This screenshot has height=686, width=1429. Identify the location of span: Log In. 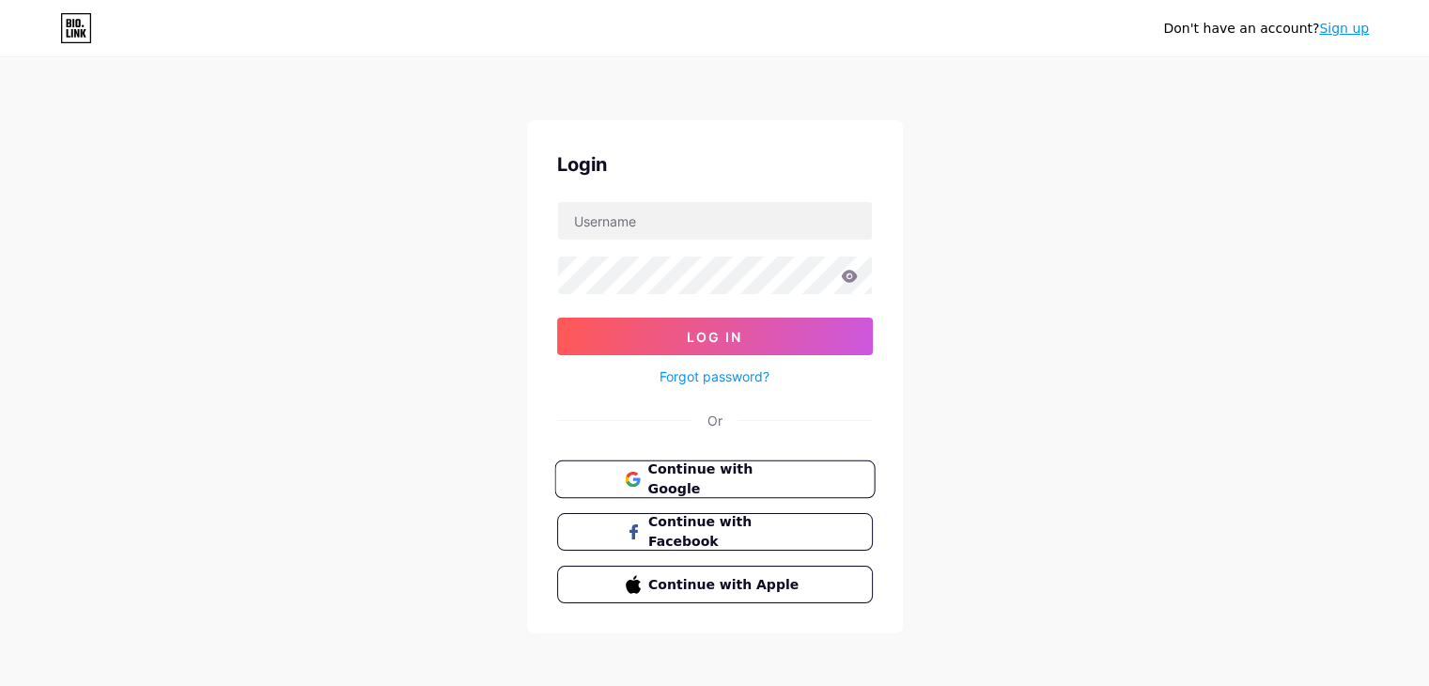
(714, 336).